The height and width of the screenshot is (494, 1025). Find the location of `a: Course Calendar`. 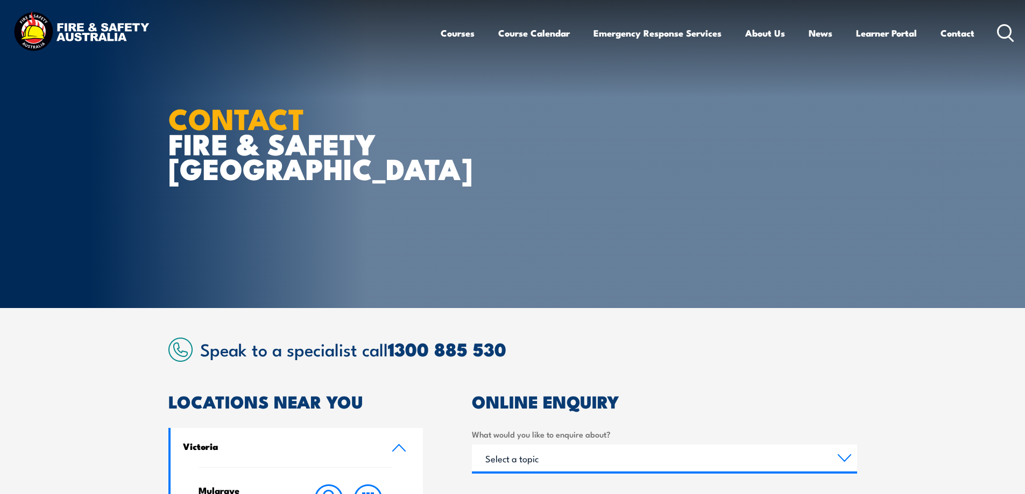

a: Course Calendar is located at coordinates (534, 33).